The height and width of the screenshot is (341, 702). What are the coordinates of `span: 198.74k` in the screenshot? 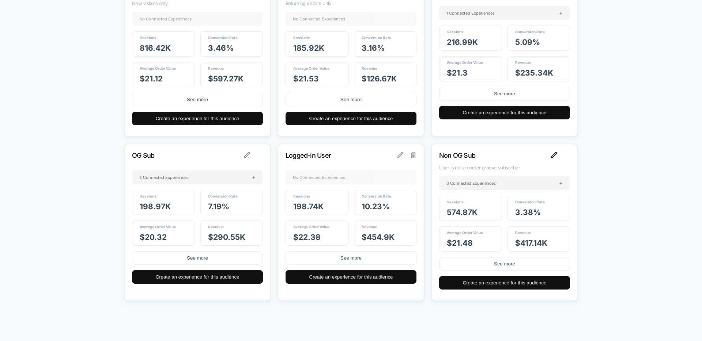 It's located at (308, 207).